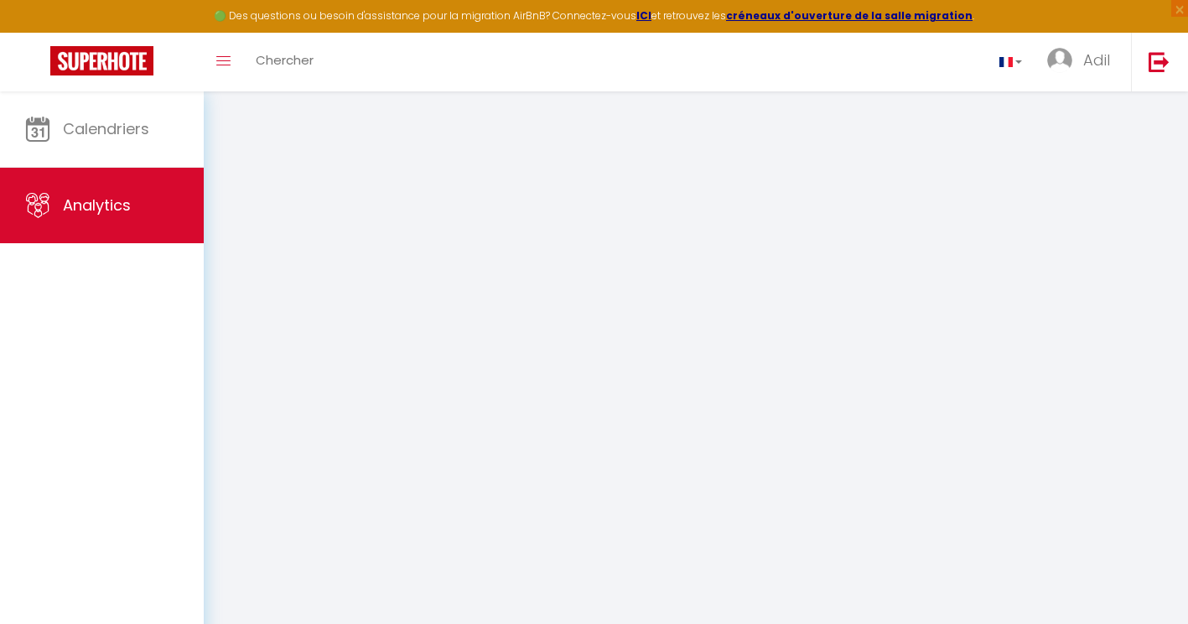 The height and width of the screenshot is (624, 1188). What do you see at coordinates (644, 15) in the screenshot?
I see `a: ICI` at bounding box center [644, 15].